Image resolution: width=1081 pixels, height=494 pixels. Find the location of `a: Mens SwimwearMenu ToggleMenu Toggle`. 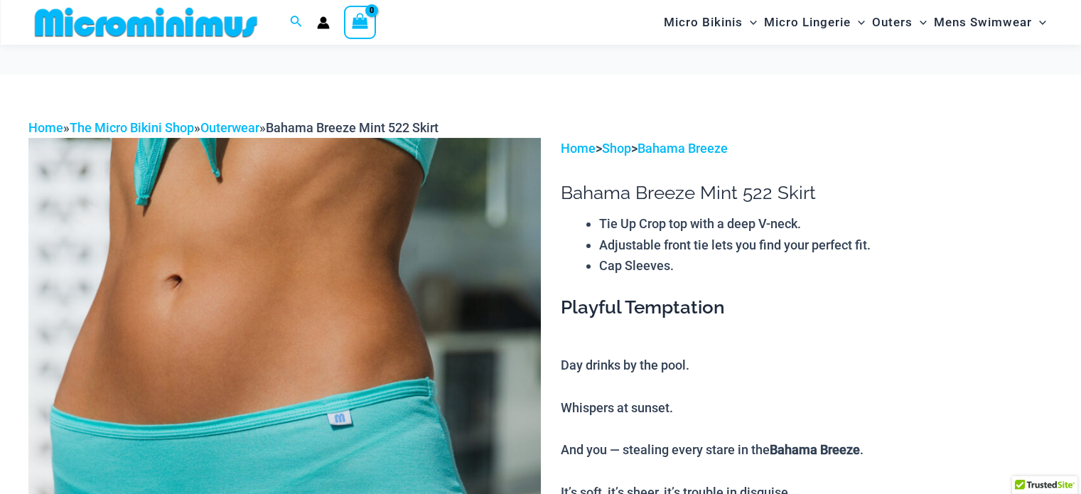

a: Mens SwimwearMenu ToggleMenu Toggle is located at coordinates (990, 22).